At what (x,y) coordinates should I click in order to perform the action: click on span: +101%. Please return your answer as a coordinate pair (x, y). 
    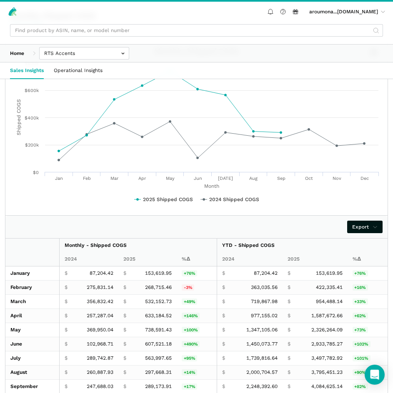
    Looking at the image, I should click on (361, 358).